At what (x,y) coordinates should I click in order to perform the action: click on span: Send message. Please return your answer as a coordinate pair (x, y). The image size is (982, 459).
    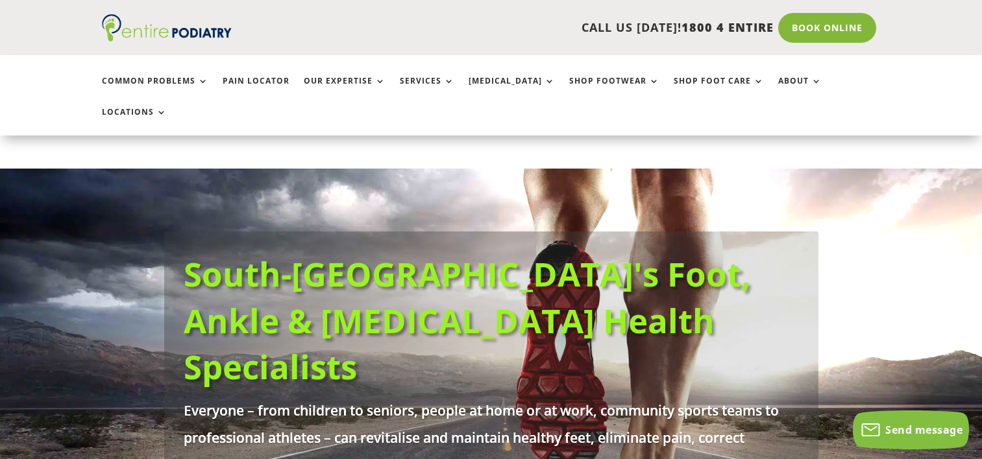
    Looking at the image, I should click on (923, 430).